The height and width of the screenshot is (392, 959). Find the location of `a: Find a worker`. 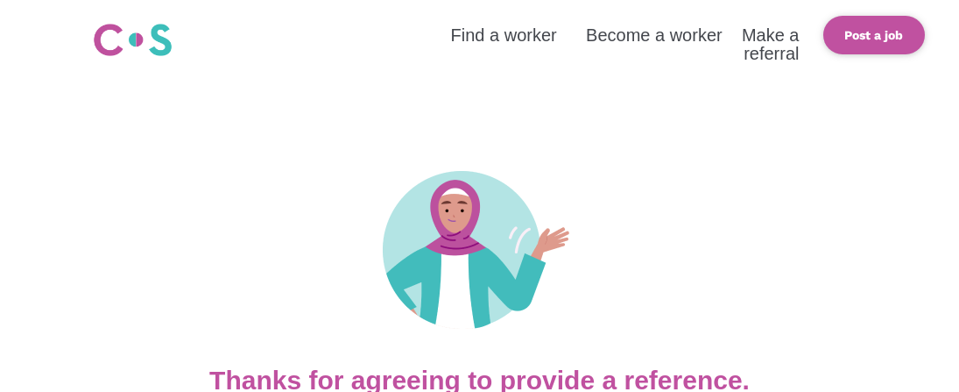

a: Find a worker is located at coordinates (504, 35).